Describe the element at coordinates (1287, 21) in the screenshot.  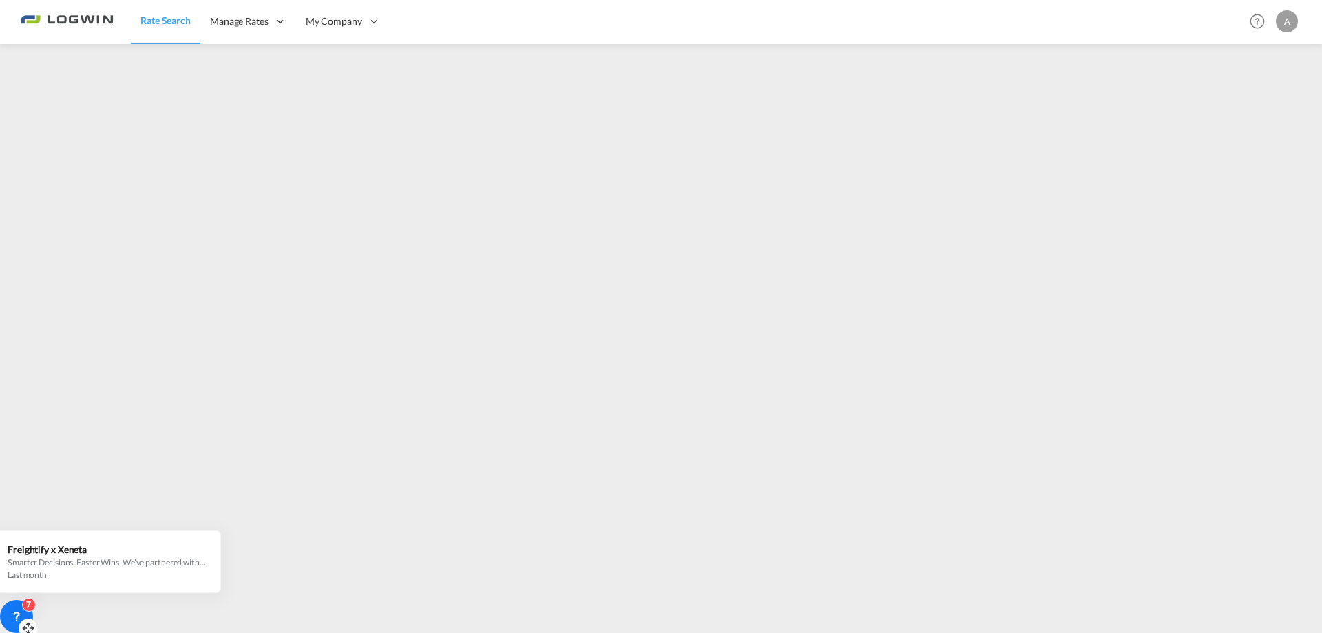
I see `div: A` at that location.